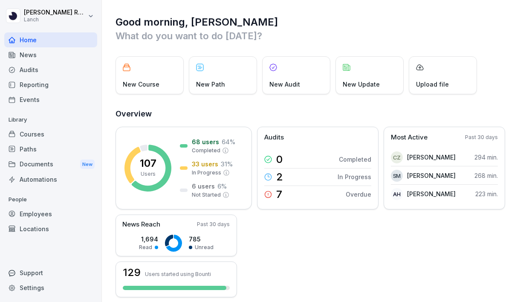  Describe the element at coordinates (51, 287) in the screenshot. I see `div: Settings` at that location.